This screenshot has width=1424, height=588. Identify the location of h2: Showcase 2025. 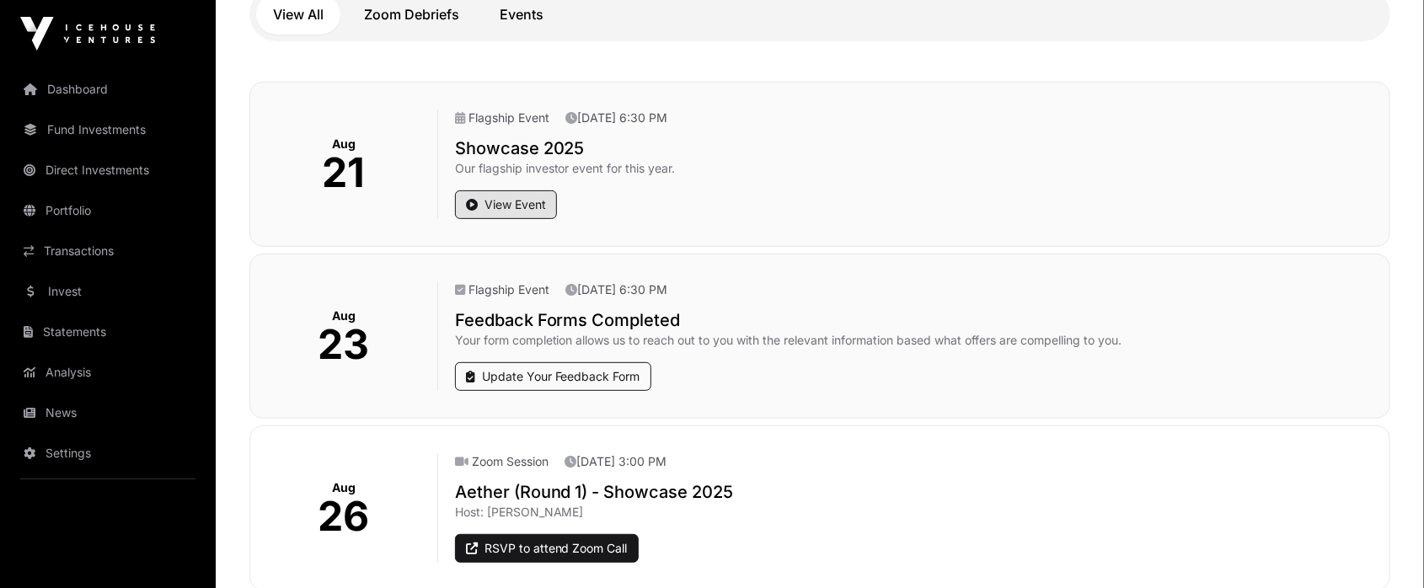
(915, 148).